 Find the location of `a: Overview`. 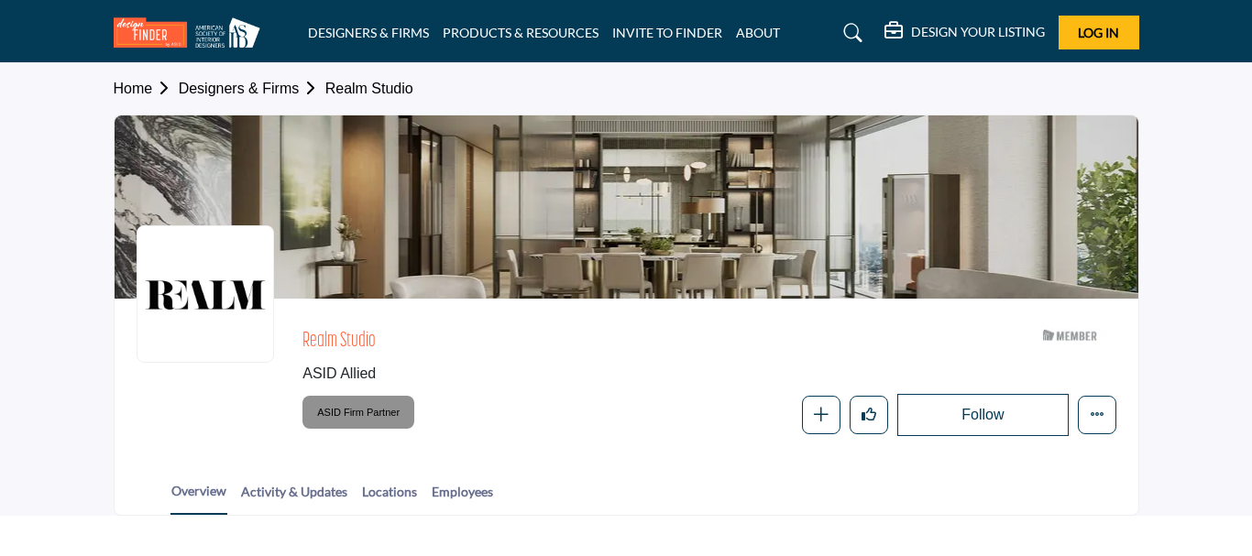

a: Overview is located at coordinates (199, 498).